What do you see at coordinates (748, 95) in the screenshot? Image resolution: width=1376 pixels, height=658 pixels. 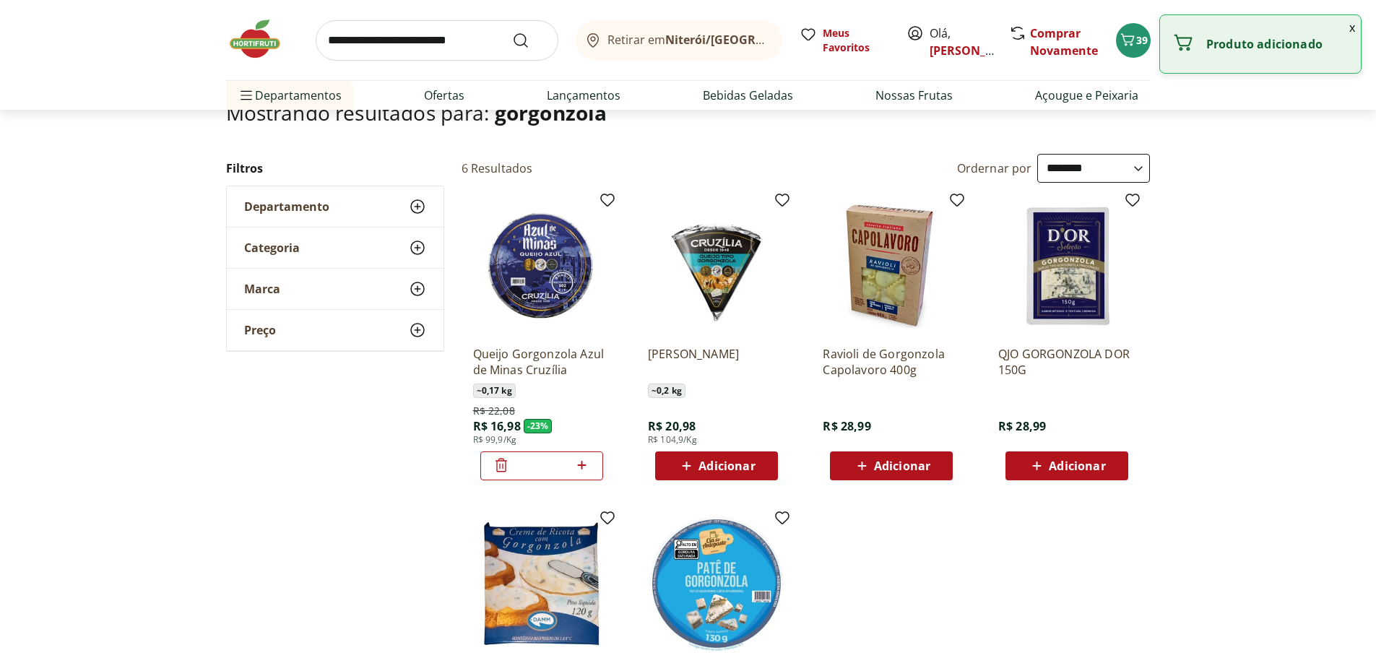 I see `a: Bebidas Geladas` at bounding box center [748, 95].